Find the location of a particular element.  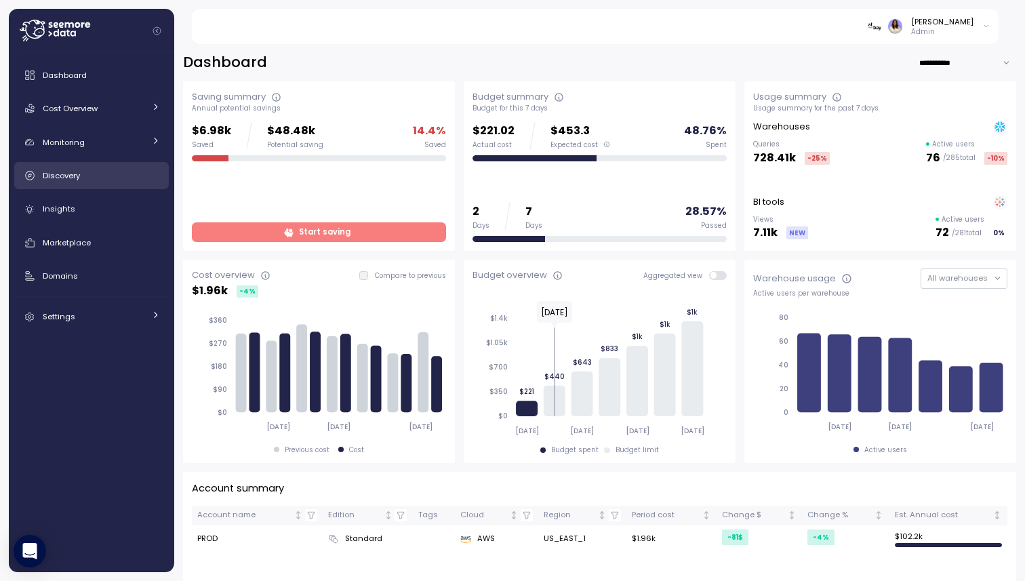

a: Discovery is located at coordinates (91, 175).